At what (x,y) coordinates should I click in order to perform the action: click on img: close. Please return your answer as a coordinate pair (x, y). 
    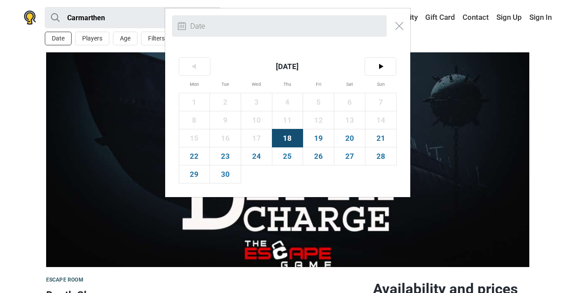
    Looking at the image, I should click on (400, 26).